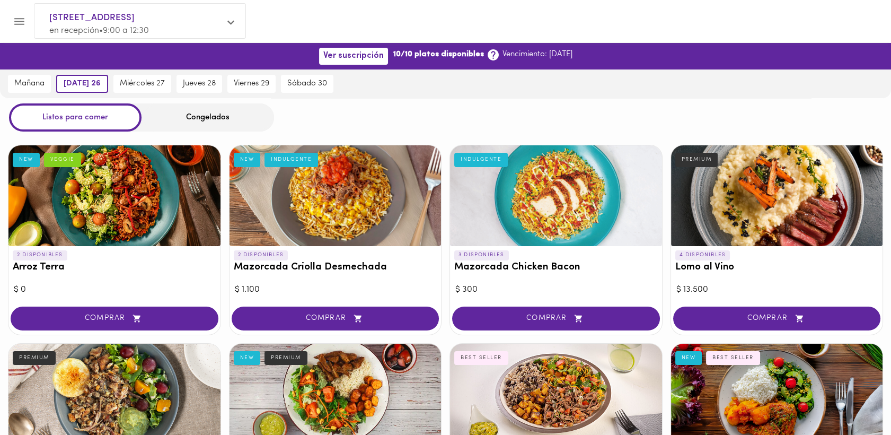 The height and width of the screenshot is (435, 891). I want to click on div: Listos para comer, so click(75, 117).